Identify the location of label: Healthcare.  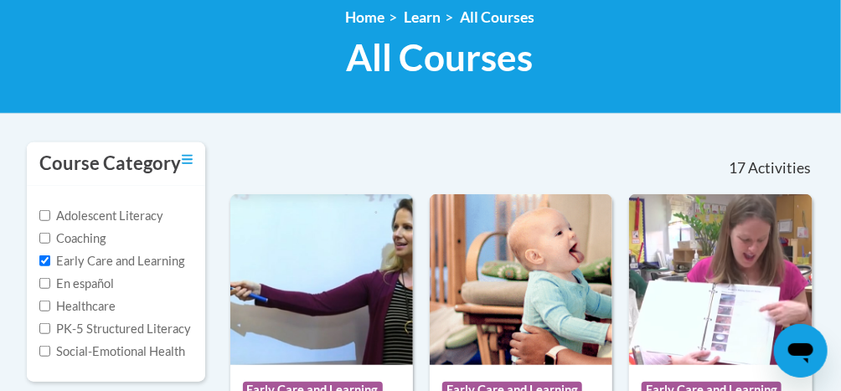
(77, 307).